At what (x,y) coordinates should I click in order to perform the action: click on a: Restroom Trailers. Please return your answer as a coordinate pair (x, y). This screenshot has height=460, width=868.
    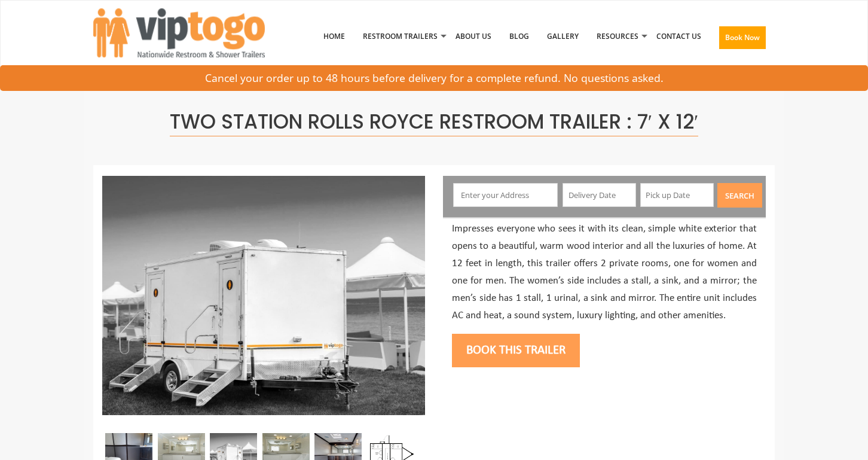
    Looking at the image, I should click on (400, 36).